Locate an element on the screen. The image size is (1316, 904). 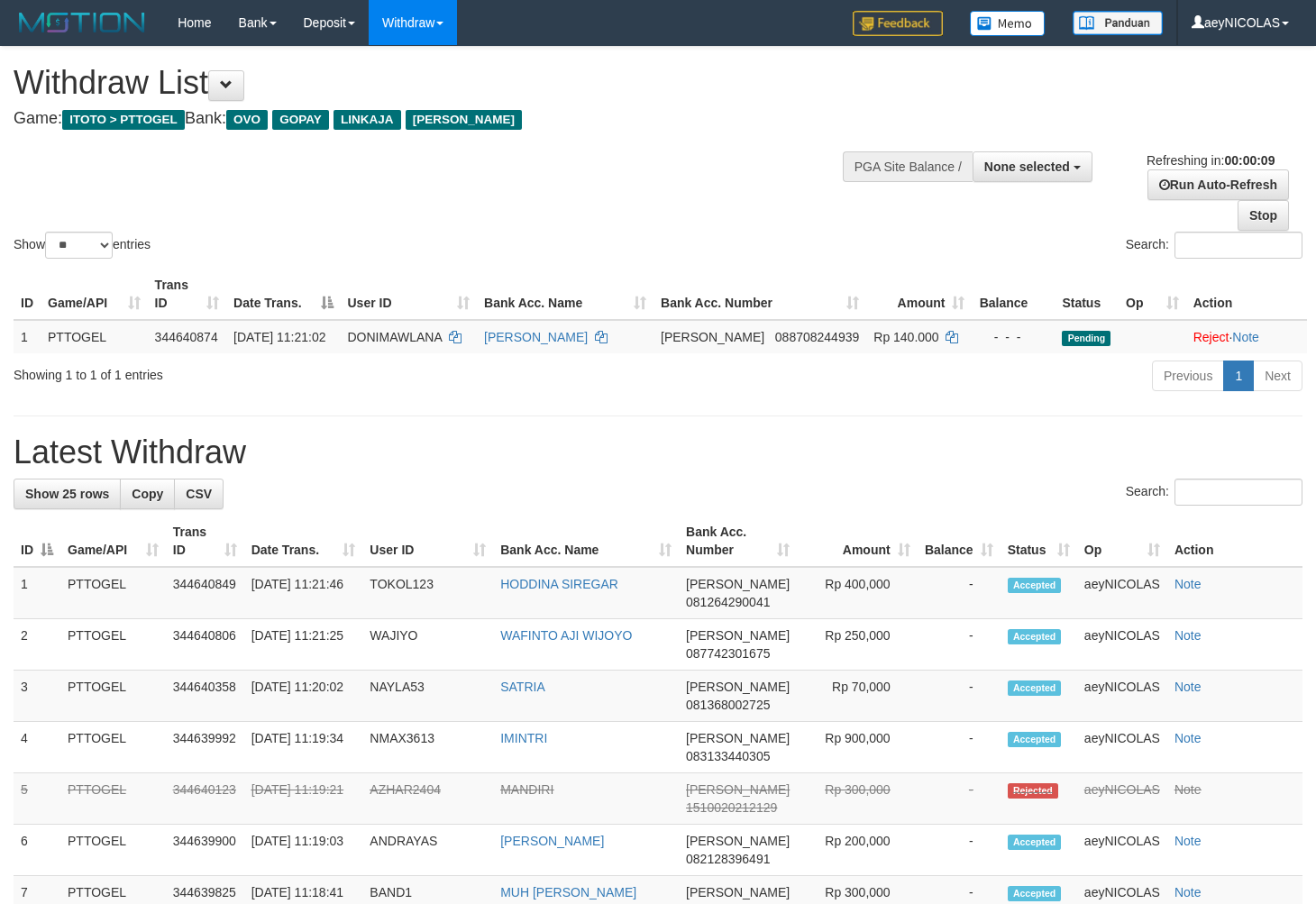
td: 4 is located at coordinates (37, 747).